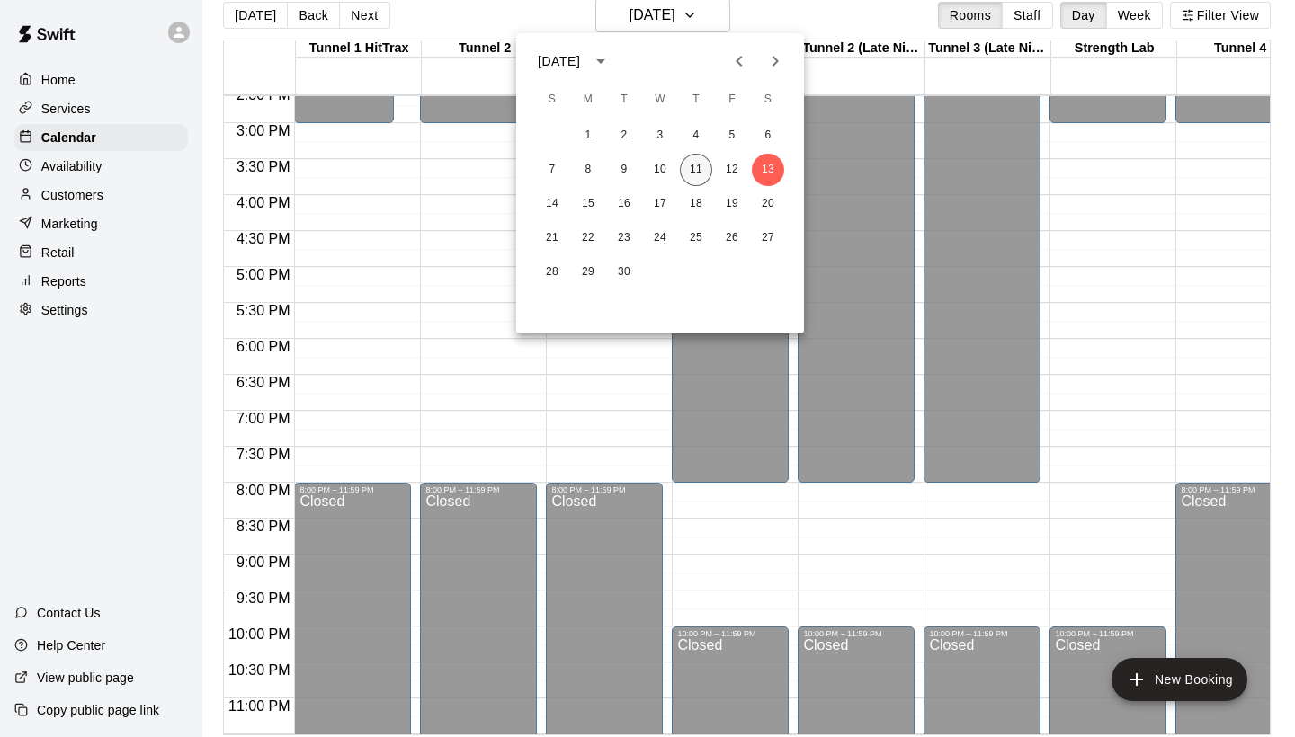 This screenshot has width=1295, height=737. I want to click on button: 21, so click(552, 238).